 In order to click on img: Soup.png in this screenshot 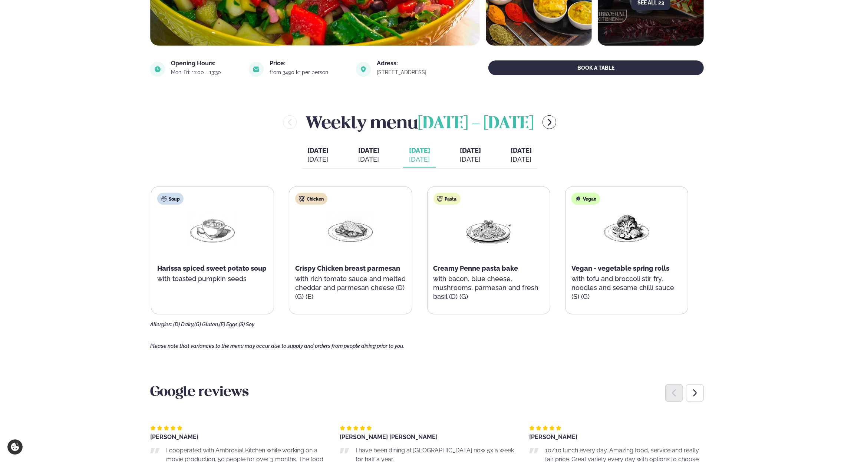, I will do `click(213, 228)`.